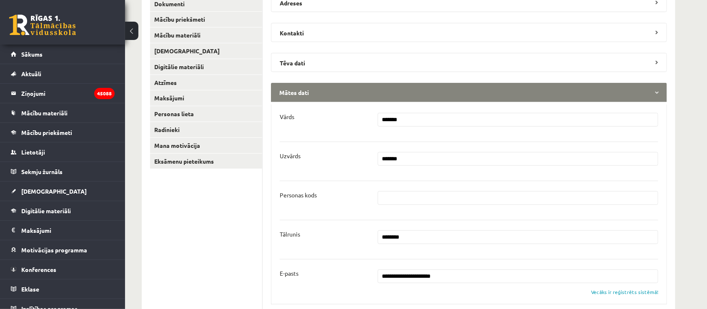 This screenshot has width=707, height=309. What do you see at coordinates (44, 113) in the screenshot?
I see `span: Mācību materiāli` at bounding box center [44, 113].